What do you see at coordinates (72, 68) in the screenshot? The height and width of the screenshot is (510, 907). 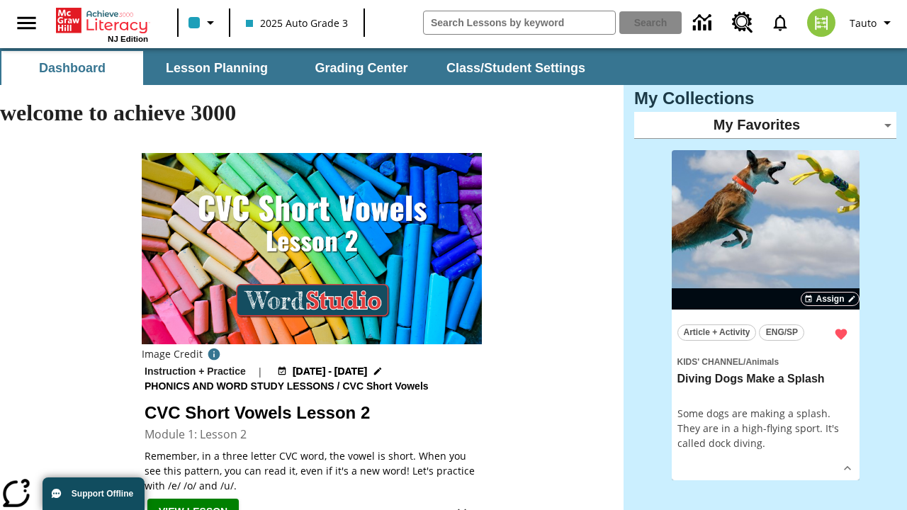 I see `button: Dashboard` at bounding box center [72, 68].